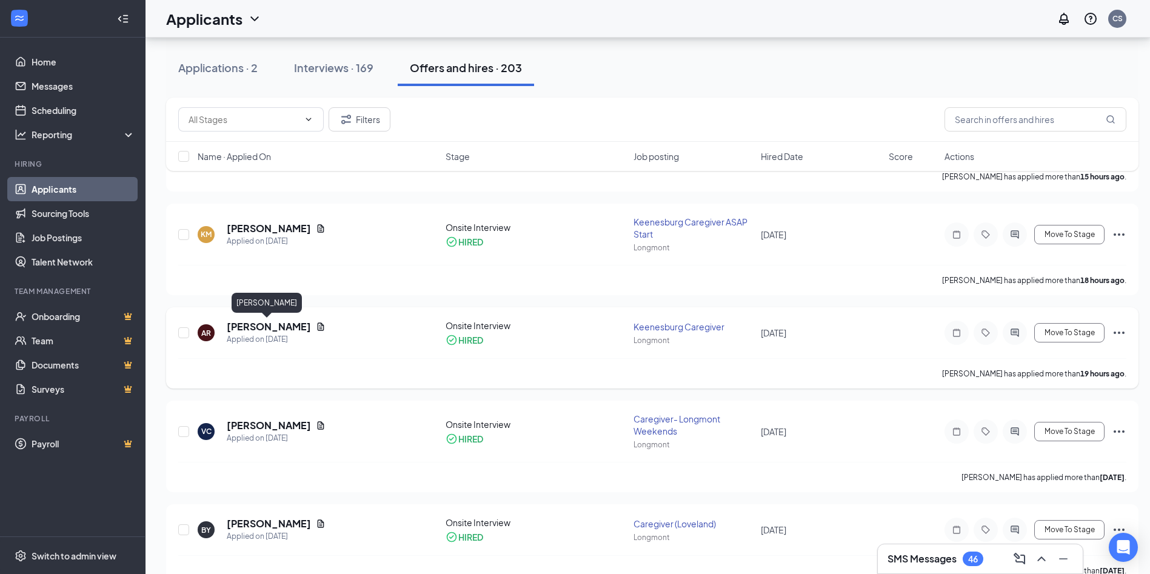  Describe the element at coordinates (1020, 559) in the screenshot. I see `svg: ComposeMessage` at that location.